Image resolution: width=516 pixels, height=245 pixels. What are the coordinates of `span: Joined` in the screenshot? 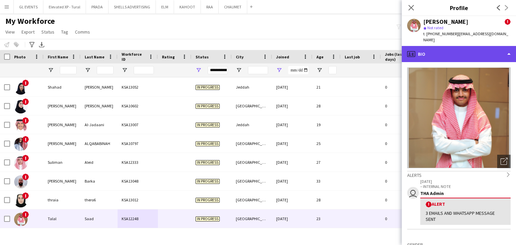 It's located at (283, 57).